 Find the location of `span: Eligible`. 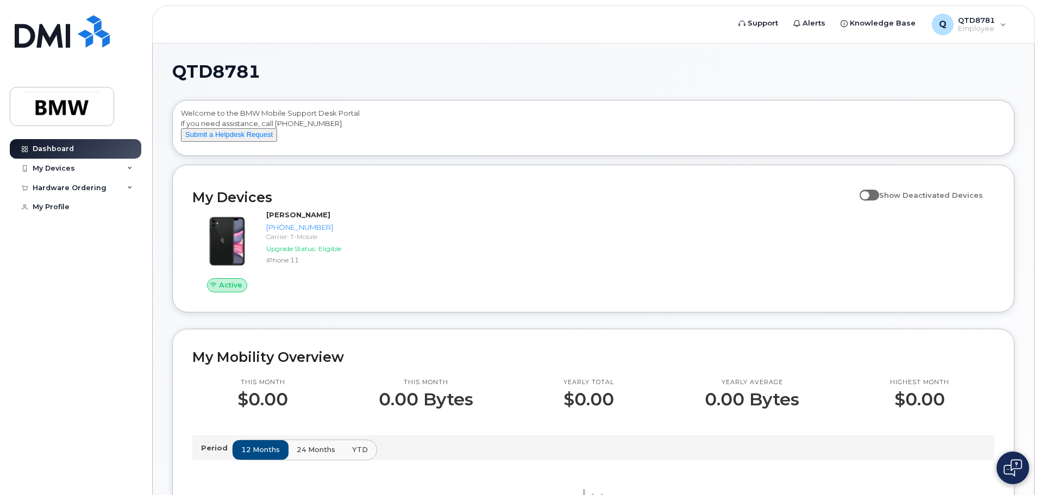

span: Eligible is located at coordinates (330, 248).